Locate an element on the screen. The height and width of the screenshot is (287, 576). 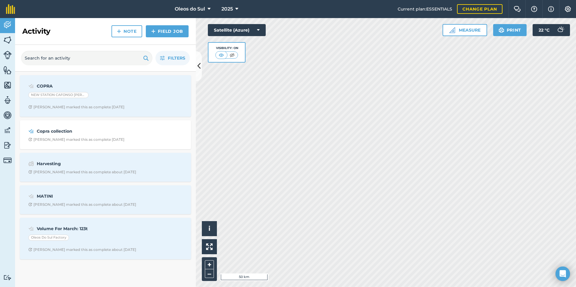
strong: Harvesting is located at coordinates (84, 164).